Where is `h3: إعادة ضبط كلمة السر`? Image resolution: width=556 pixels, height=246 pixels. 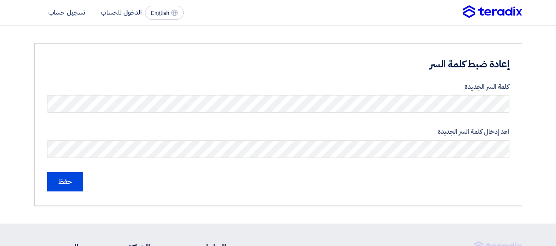 h3: إعادة ضبط كلمة السر is located at coordinates (382, 64).